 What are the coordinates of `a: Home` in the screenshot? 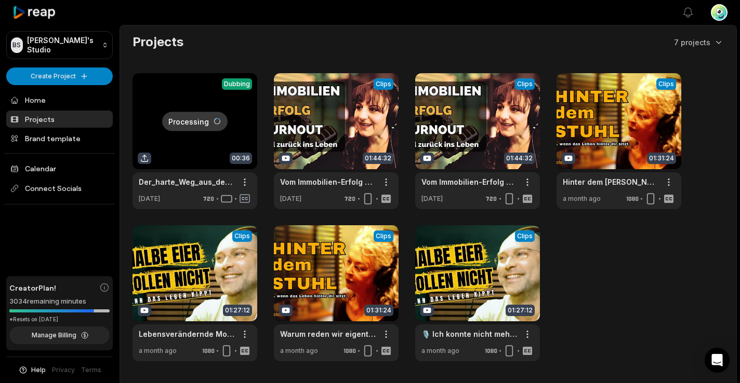 It's located at (59, 100).